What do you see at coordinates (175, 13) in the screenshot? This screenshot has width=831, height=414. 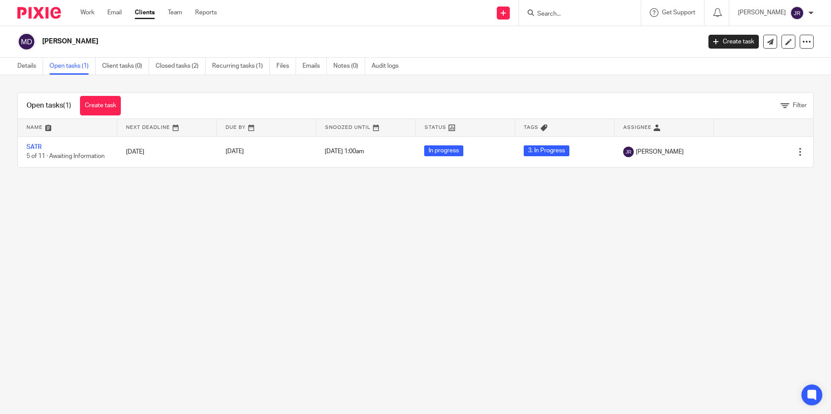 I see `a: Team` at bounding box center [175, 13].